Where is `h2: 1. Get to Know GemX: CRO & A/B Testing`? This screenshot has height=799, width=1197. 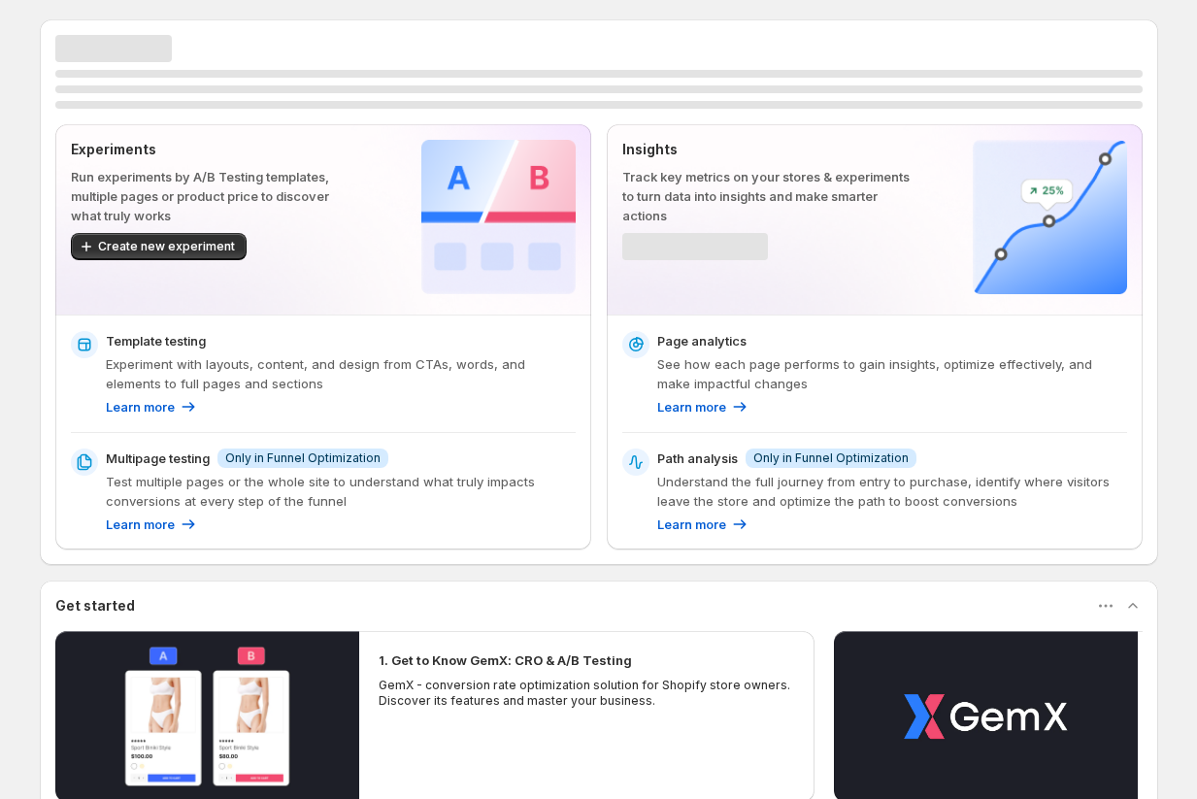
h2: 1. Get to Know GemX: CRO & A/B Testing is located at coordinates (505, 660).